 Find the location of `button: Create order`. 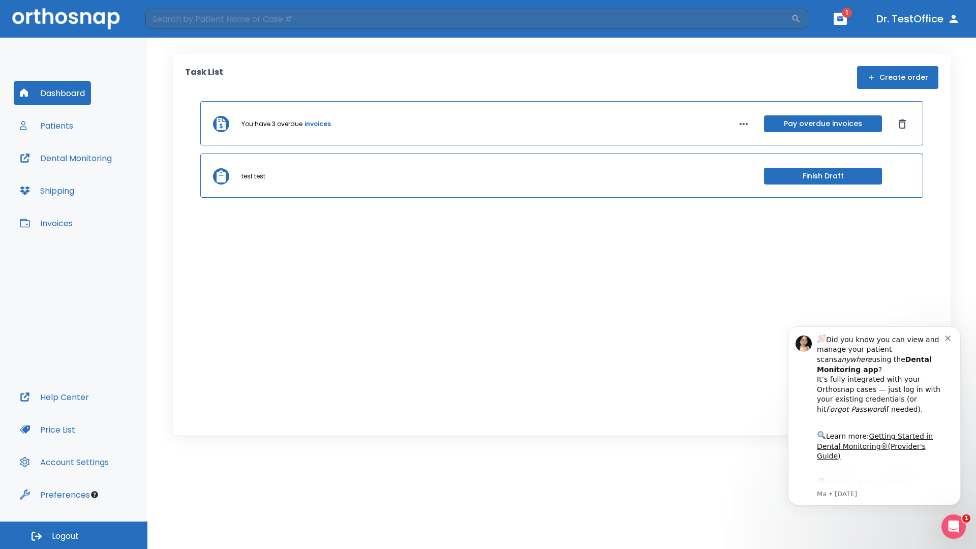

button: Create order is located at coordinates (897, 77).